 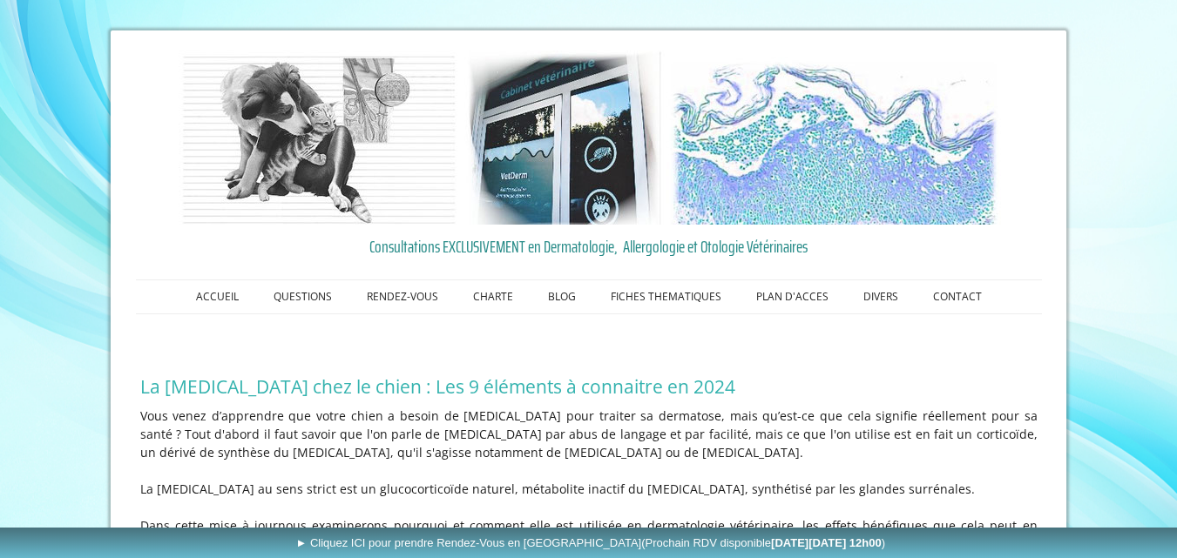 I want to click on a: QUESTIONS, so click(x=302, y=297).